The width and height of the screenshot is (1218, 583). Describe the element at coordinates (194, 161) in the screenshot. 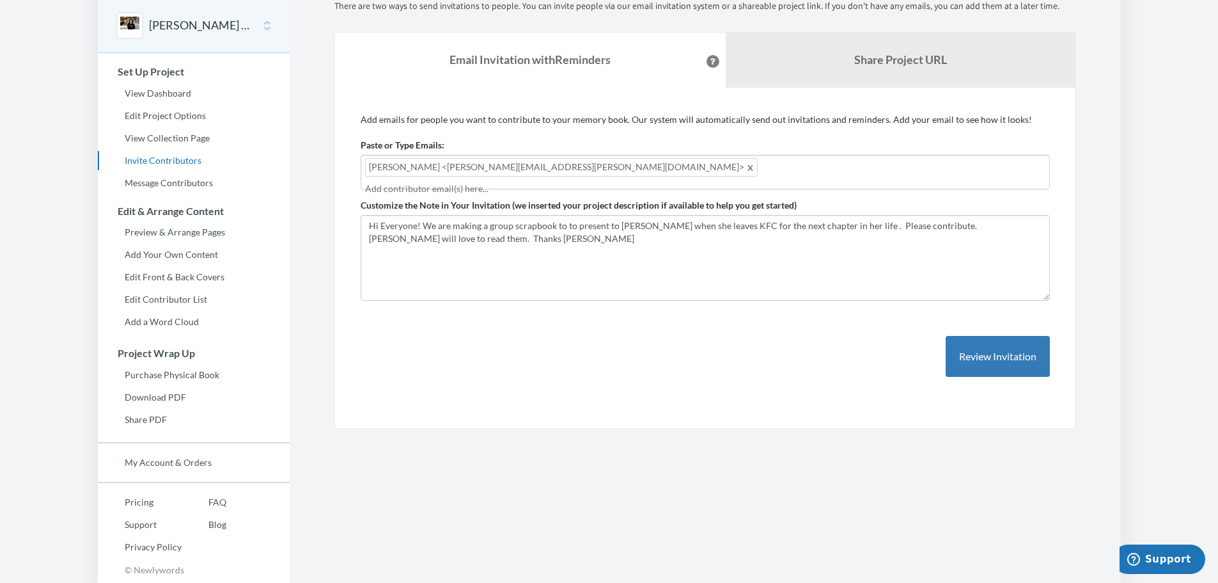

I see `a: Invite Contributors` at that location.